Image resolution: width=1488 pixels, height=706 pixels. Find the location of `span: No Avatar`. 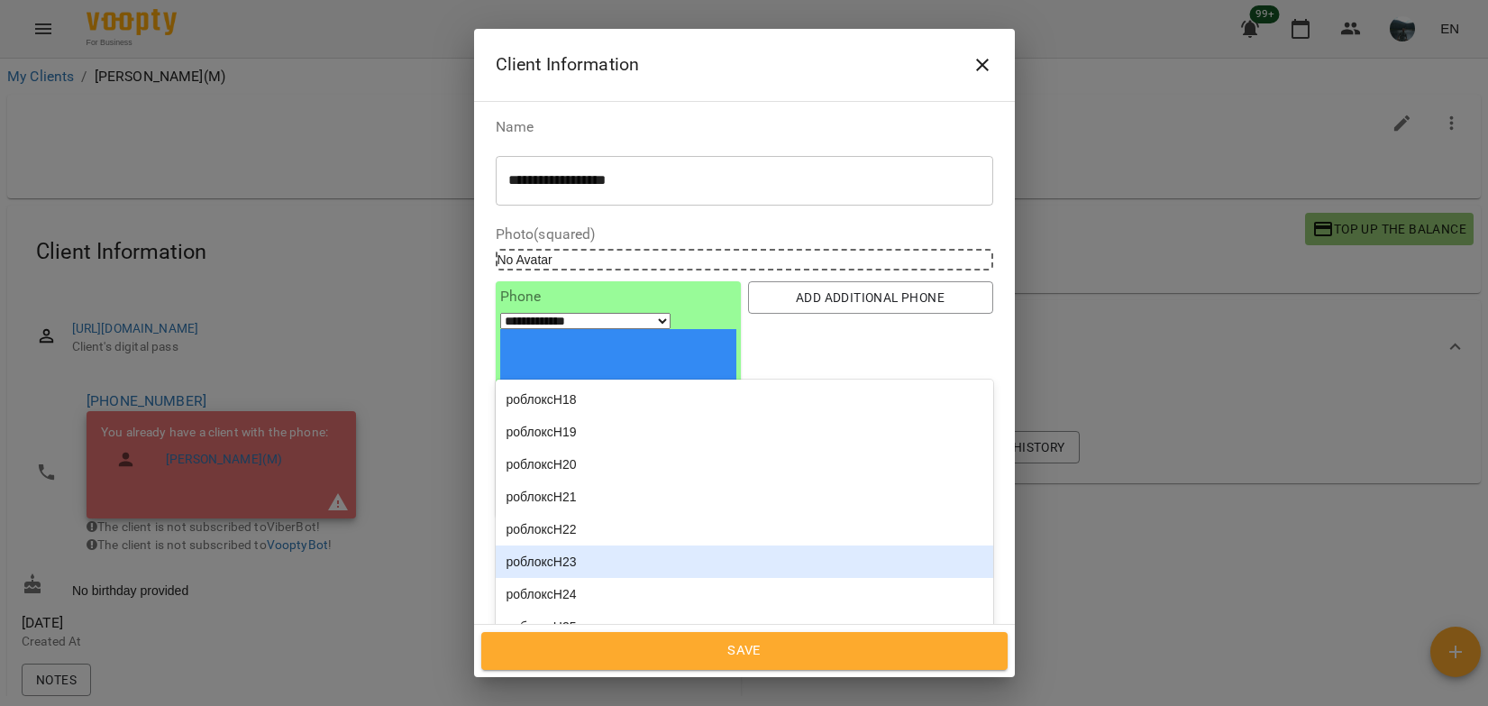

span: No Avatar is located at coordinates (524, 260).